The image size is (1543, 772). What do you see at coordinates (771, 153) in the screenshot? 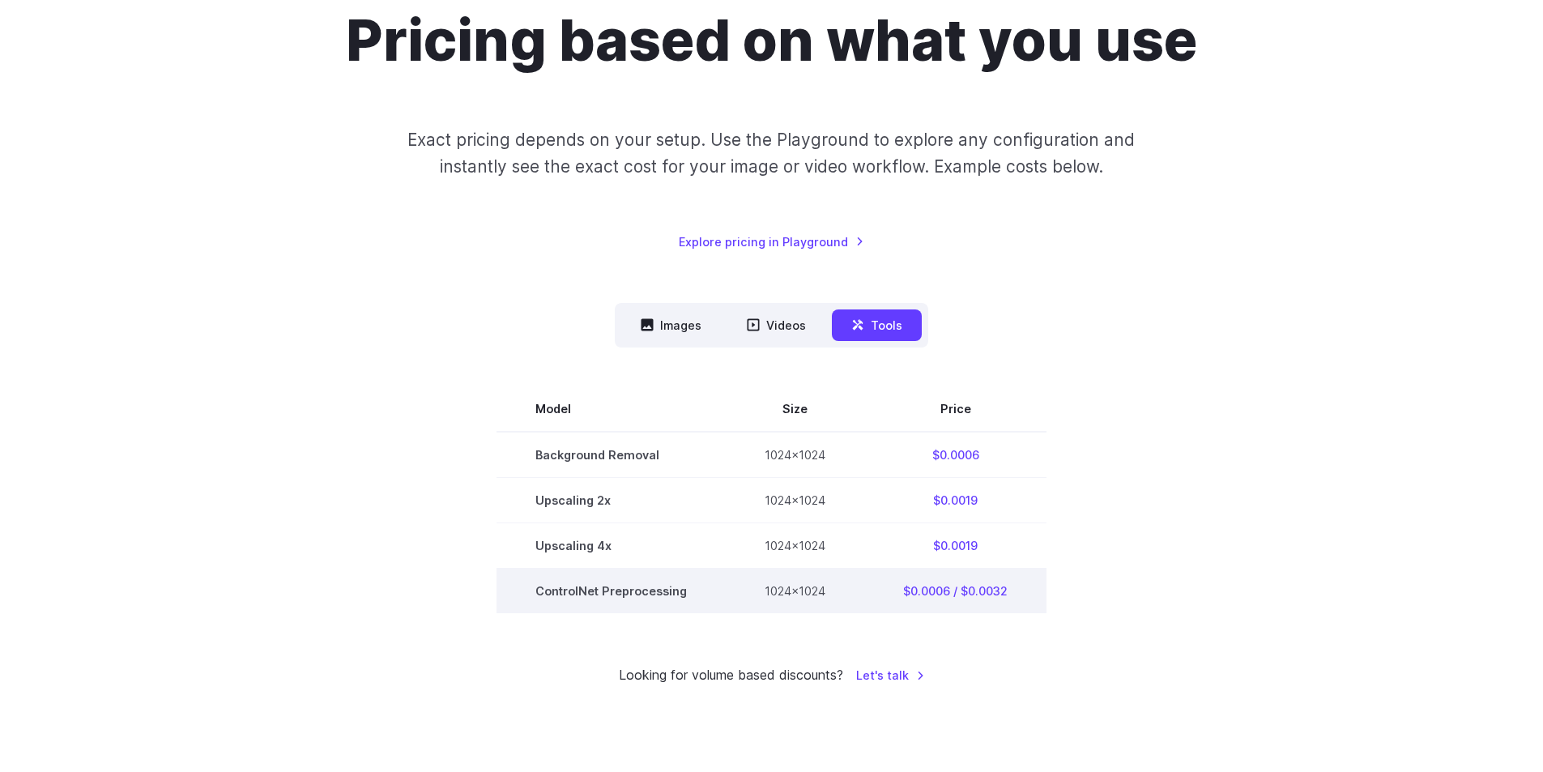
I see `p: Exact pricing depends on your setup. Use the Playground to explore any configuration and instantl...` at bounding box center [771, 153].